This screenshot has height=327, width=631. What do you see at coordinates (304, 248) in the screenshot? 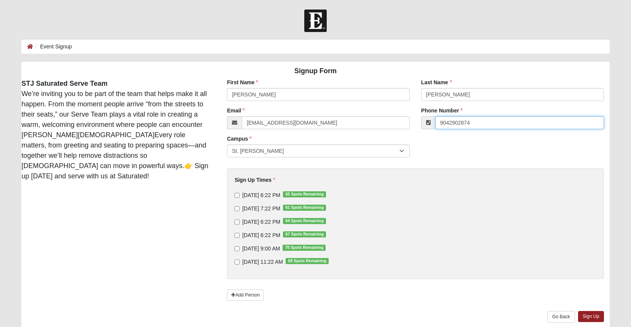
I see `span: 70 Spots Remaining` at bounding box center [304, 248].